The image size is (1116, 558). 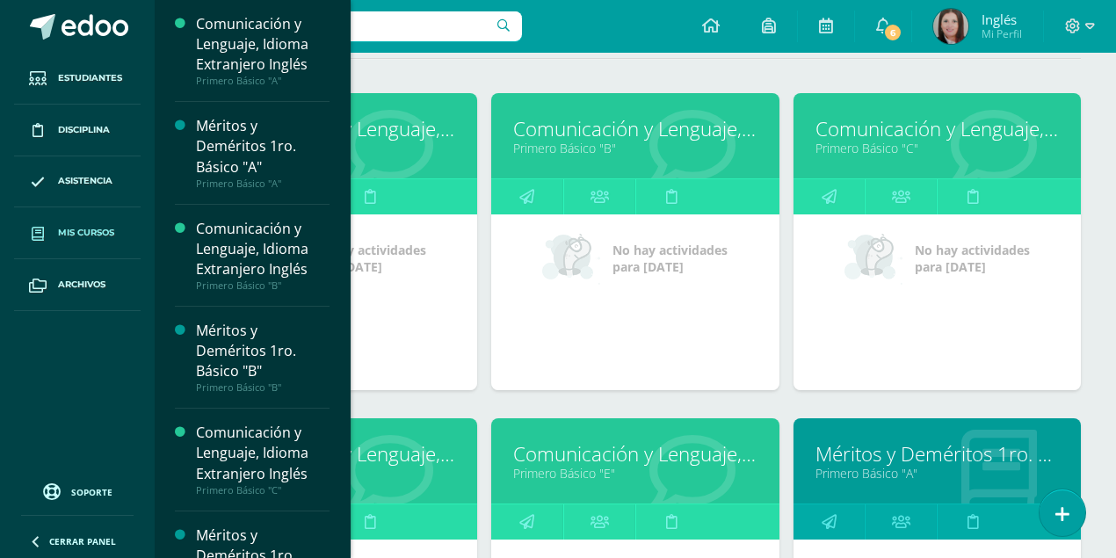 What do you see at coordinates (1002, 33) in the screenshot?
I see `span: Mi Perfil` at bounding box center [1002, 33].